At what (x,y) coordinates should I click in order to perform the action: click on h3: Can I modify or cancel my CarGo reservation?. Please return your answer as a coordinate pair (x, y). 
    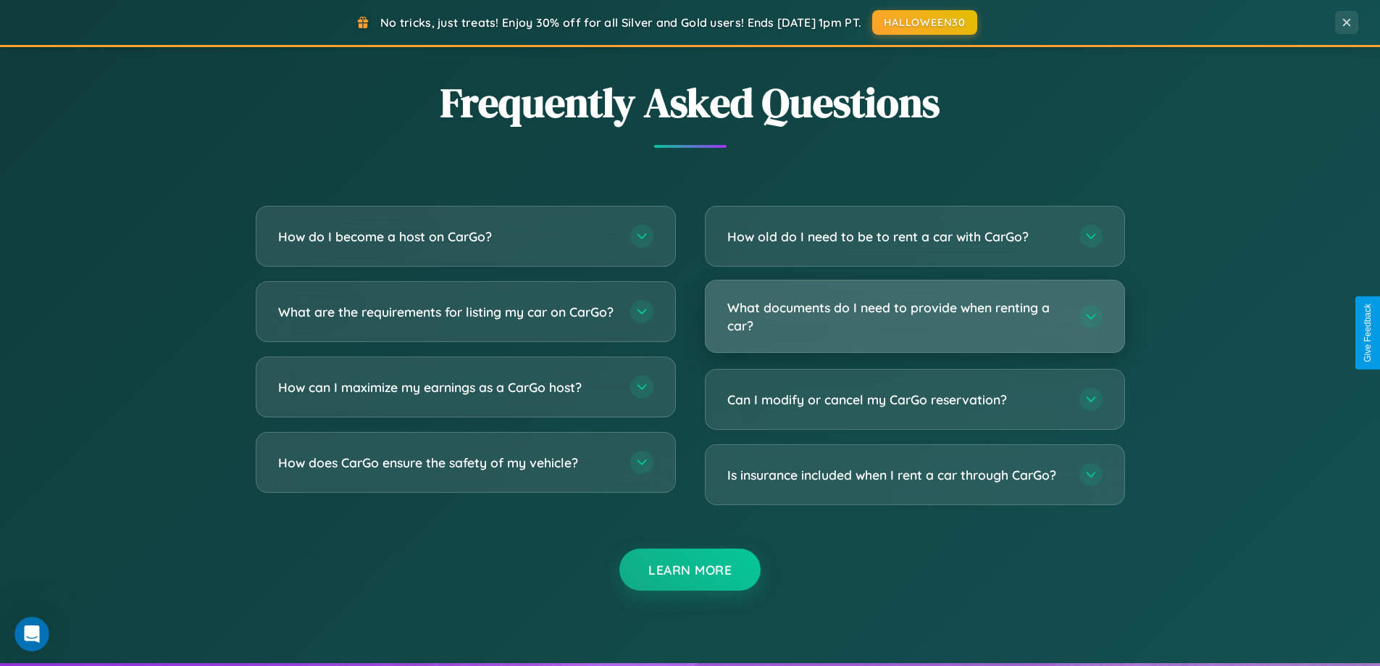
    Looking at the image, I should click on (896, 399).